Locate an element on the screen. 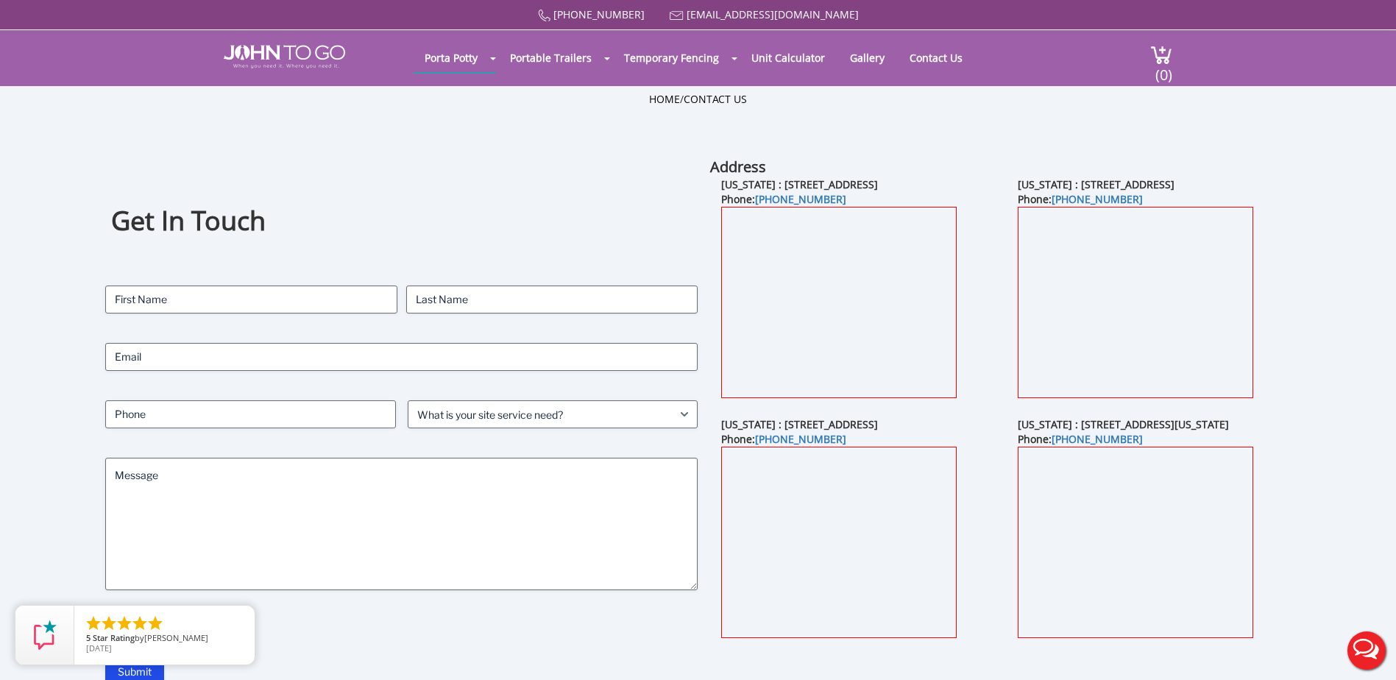 The image size is (1396, 680). img: Mail is located at coordinates (676, 15).